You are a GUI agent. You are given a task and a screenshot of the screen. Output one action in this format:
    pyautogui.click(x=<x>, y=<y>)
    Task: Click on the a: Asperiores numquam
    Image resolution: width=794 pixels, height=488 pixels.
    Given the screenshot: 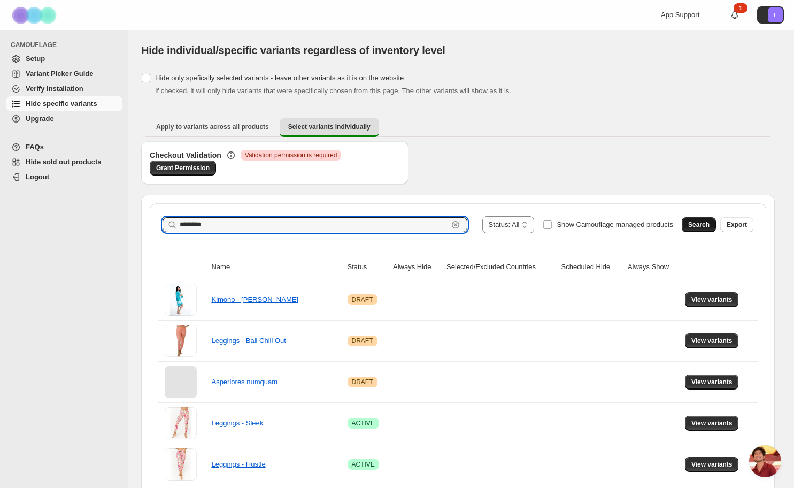 What is the action you would take?
    pyautogui.click(x=244, y=381)
    